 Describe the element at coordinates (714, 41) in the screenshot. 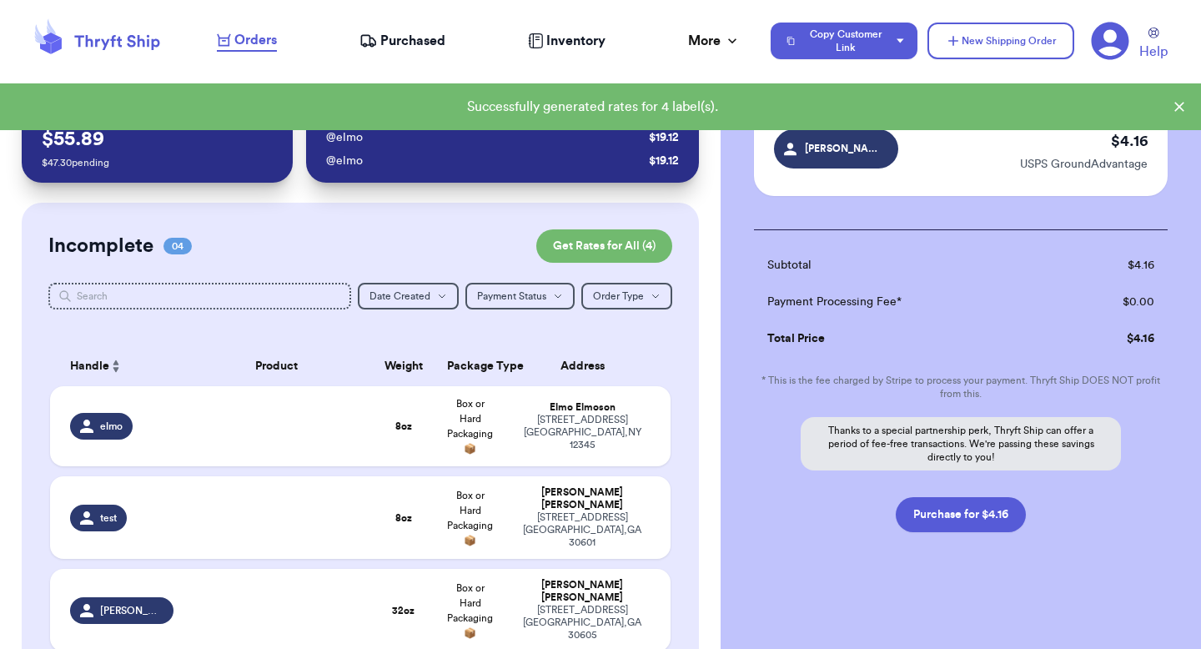

I see `div: More` at that location.